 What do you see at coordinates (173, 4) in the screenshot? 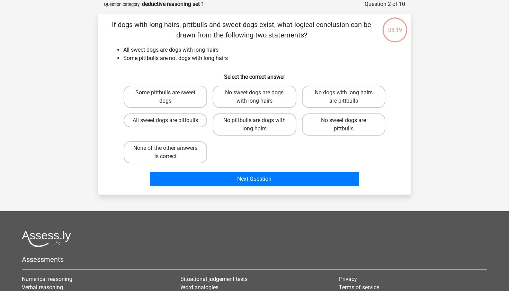
I see `strong: deductive reasoning set 1` at bounding box center [173, 4].